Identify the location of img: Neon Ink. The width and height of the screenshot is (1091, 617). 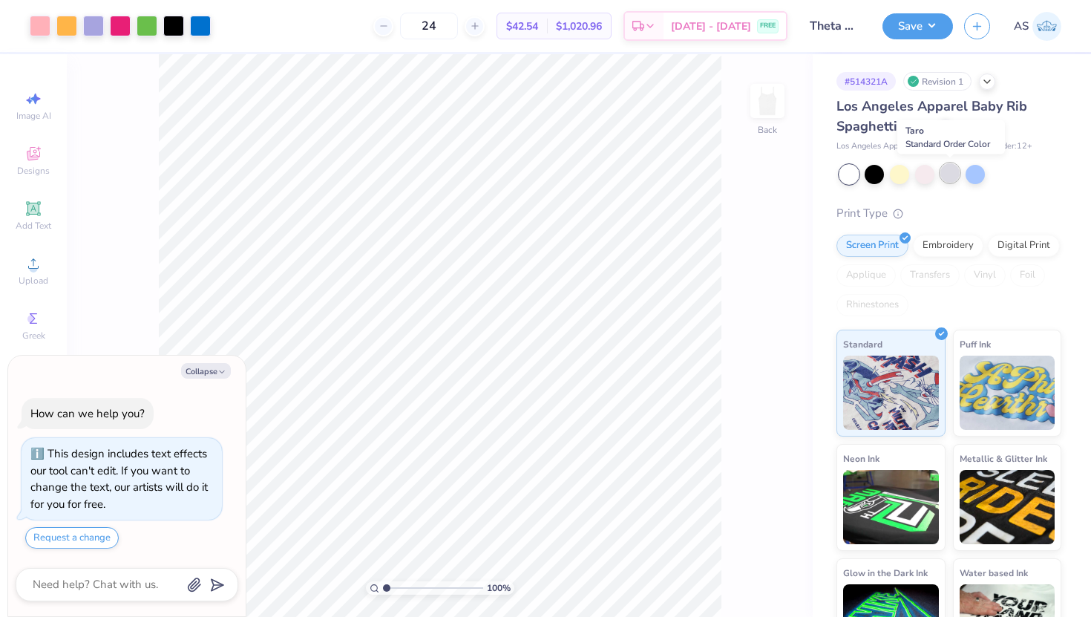
(890, 507).